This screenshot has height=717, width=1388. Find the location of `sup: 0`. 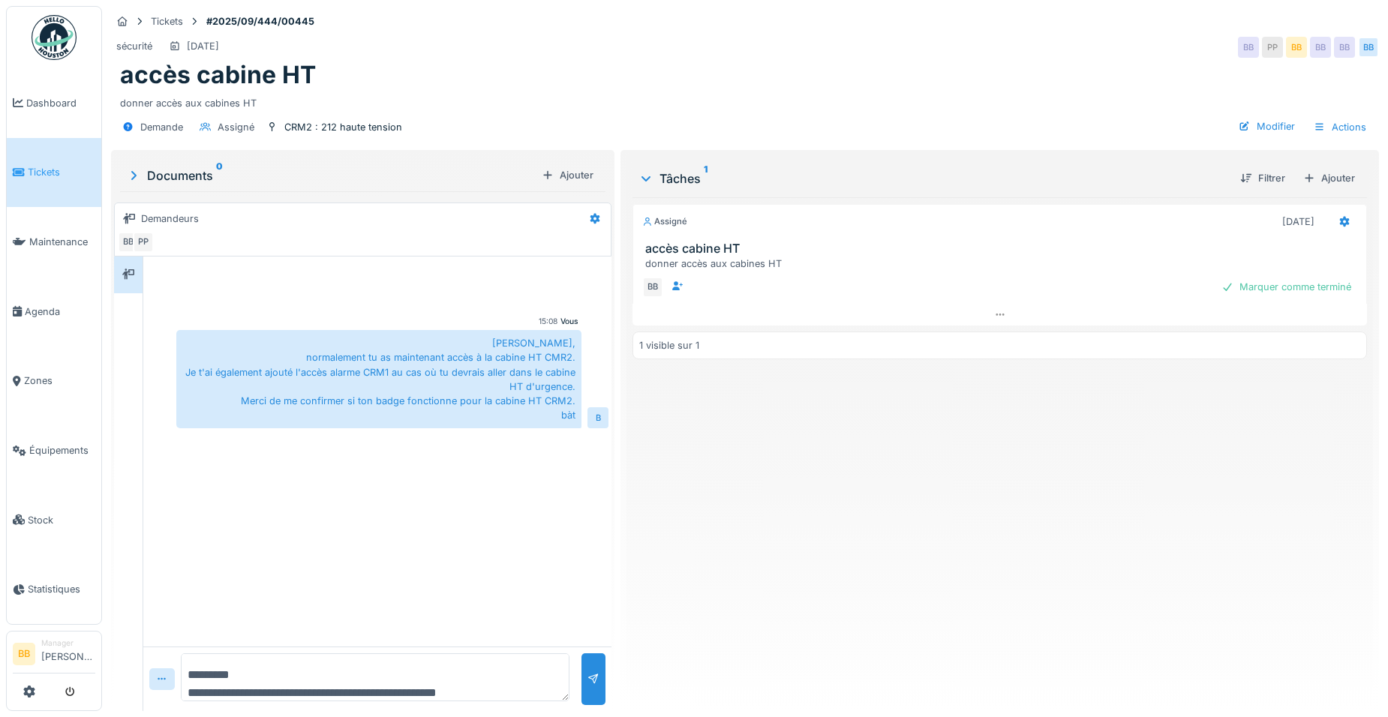

sup: 0 is located at coordinates (219, 176).